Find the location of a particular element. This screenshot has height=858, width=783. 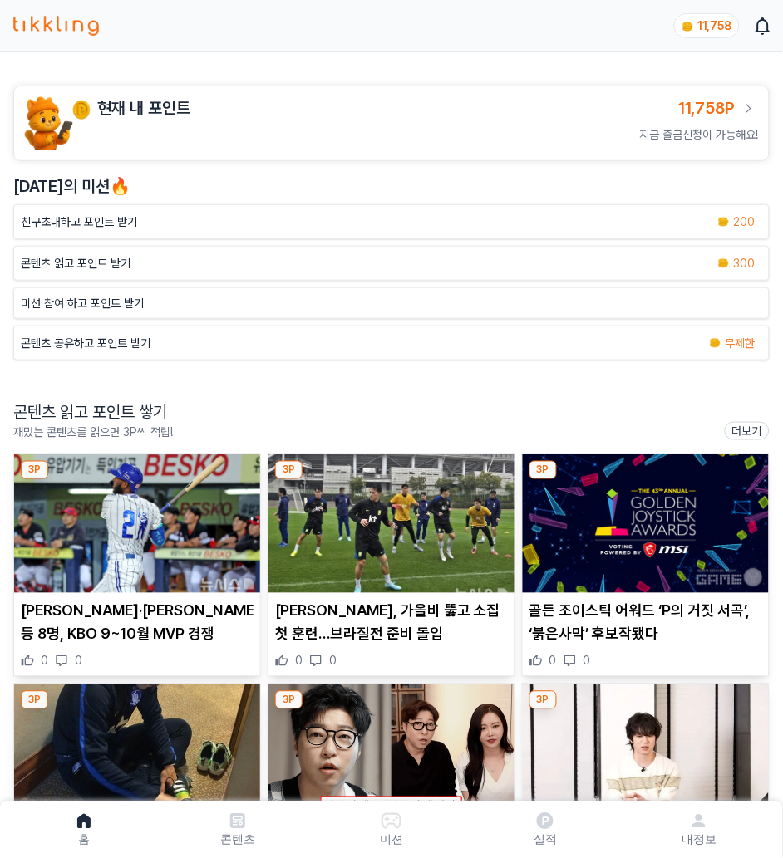

span: 지금 출금신청이 가능해요! is located at coordinates (699, 135).